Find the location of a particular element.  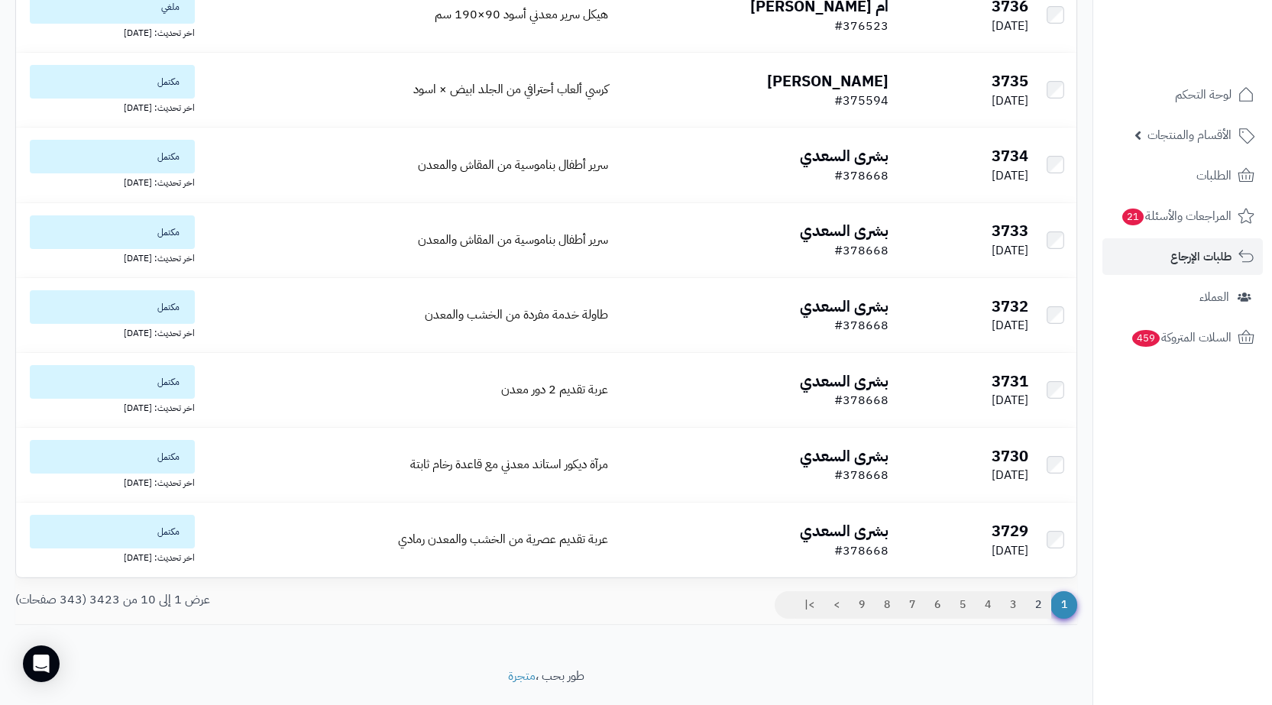

span: الأقسام والمنتجات is located at coordinates (1189, 135).